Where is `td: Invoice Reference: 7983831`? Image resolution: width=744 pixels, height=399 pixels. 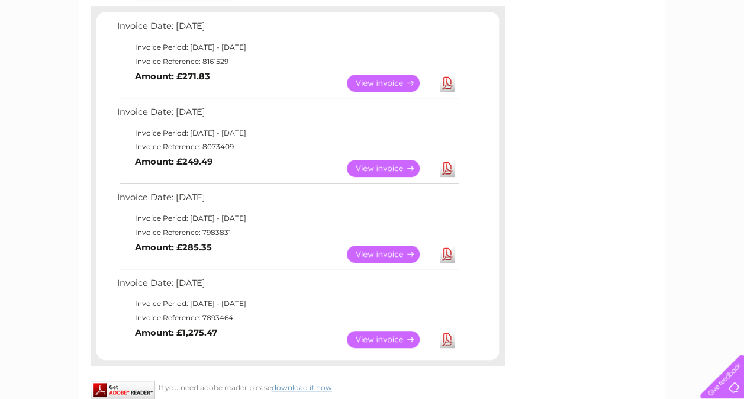 td: Invoice Reference: 7983831 is located at coordinates (287, 233).